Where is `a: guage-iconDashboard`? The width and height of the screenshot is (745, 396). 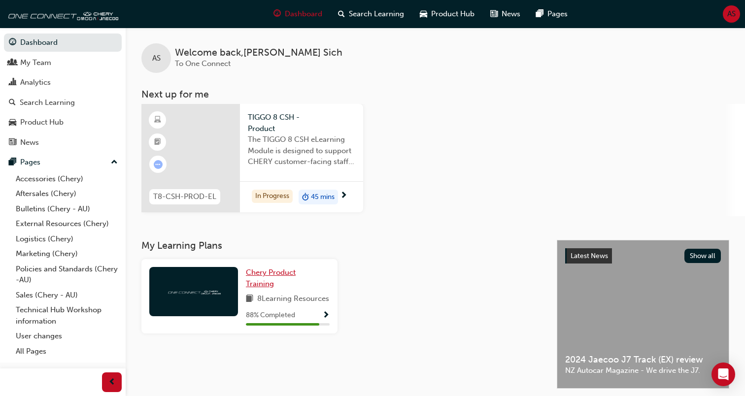
a: guage-iconDashboard is located at coordinates (298, 14).